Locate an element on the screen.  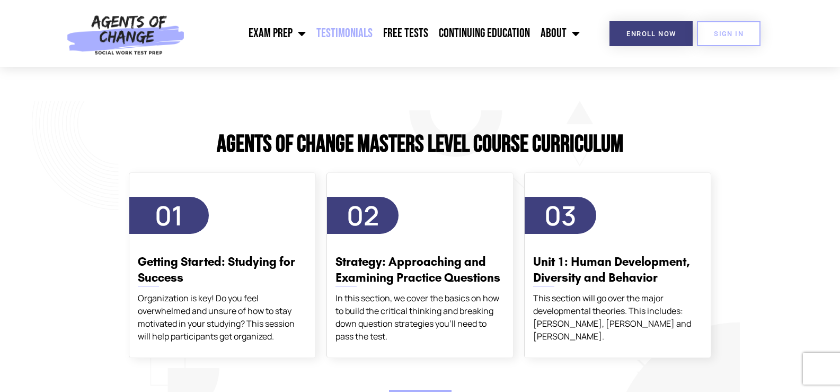
span: SIGN IN is located at coordinates (729, 33).